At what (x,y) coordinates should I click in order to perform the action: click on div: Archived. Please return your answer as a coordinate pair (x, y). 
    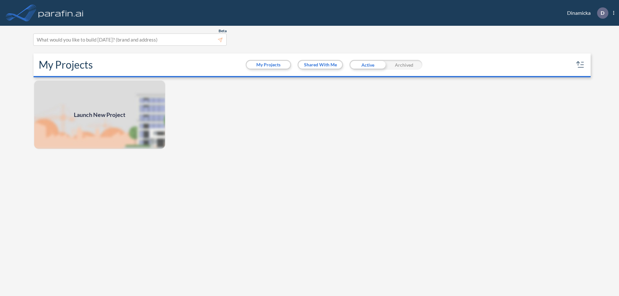
    Looking at the image, I should click on (404, 65).